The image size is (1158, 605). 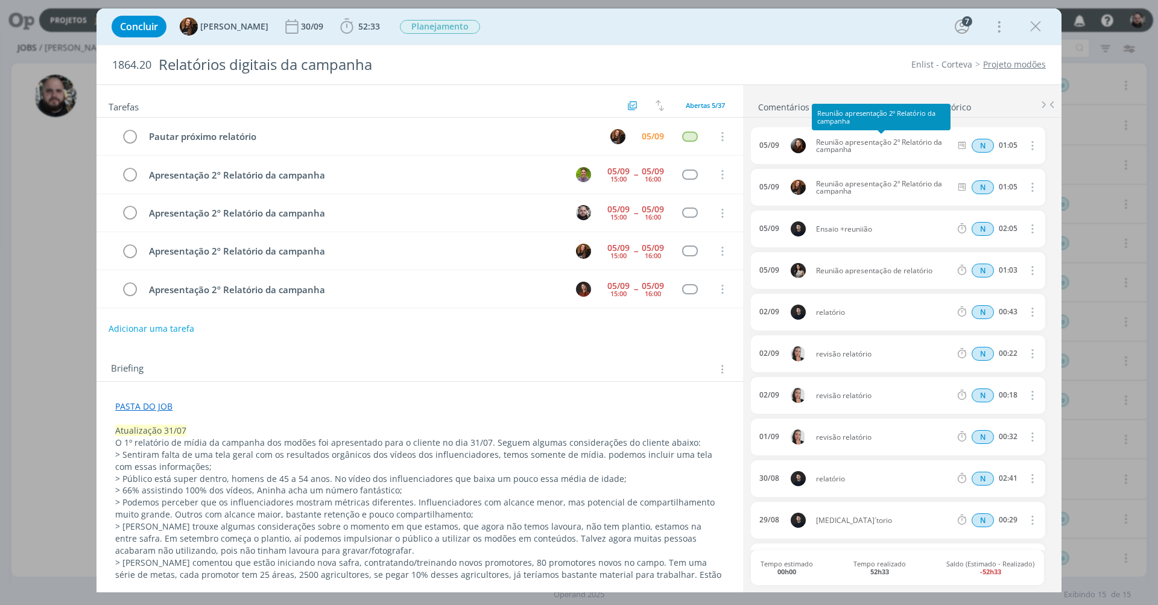 What do you see at coordinates (420, 508) in the screenshot?
I see `p: > Podemos perceber que os influenciadores mostram métricas diferentes. Influenciadores com alcanc...` at bounding box center [420, 508].